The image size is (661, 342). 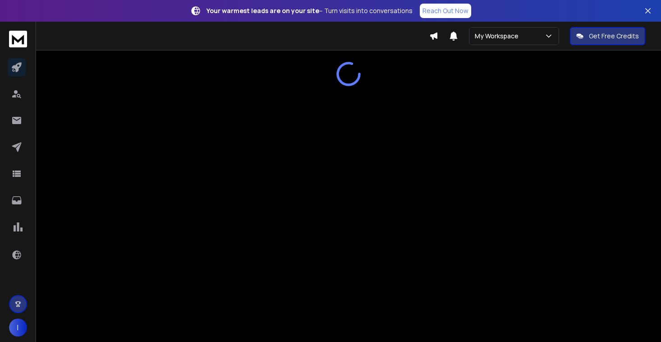 I want to click on strong: Your warmest leads are on your site, so click(x=263, y=10).